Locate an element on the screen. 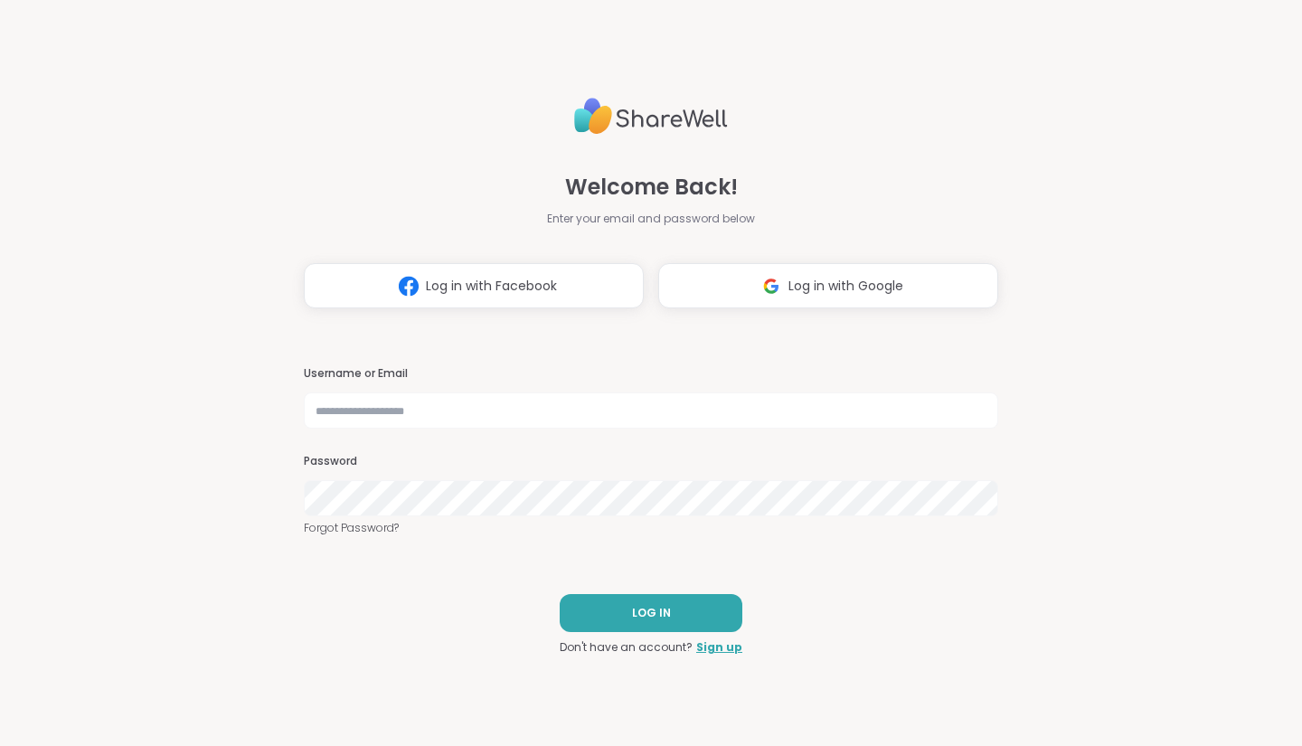  h3: Username or Email is located at coordinates (651, 374).